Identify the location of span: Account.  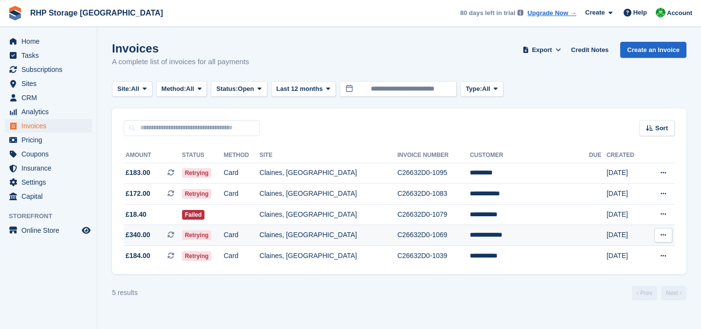
(679, 13).